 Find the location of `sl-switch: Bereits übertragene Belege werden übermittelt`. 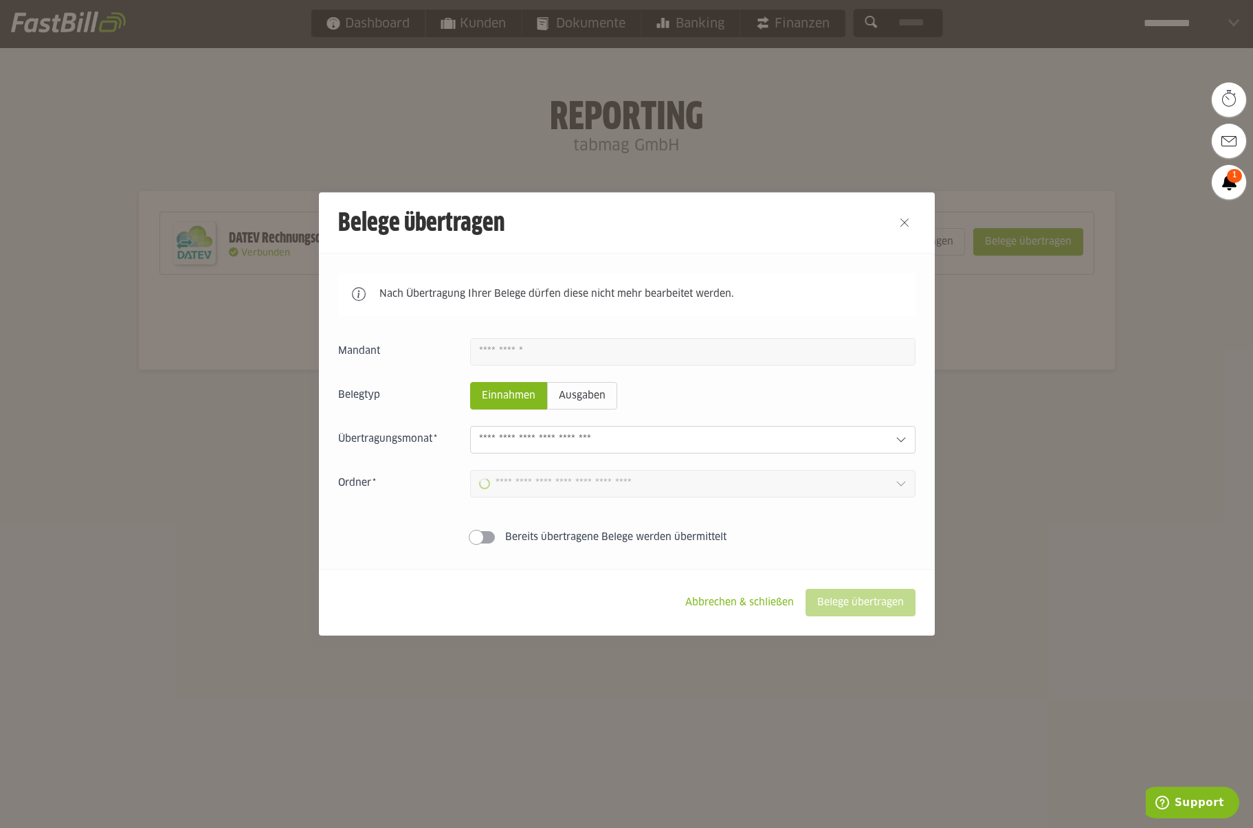

sl-switch: Bereits übertragene Belege werden übermittelt is located at coordinates (627, 538).